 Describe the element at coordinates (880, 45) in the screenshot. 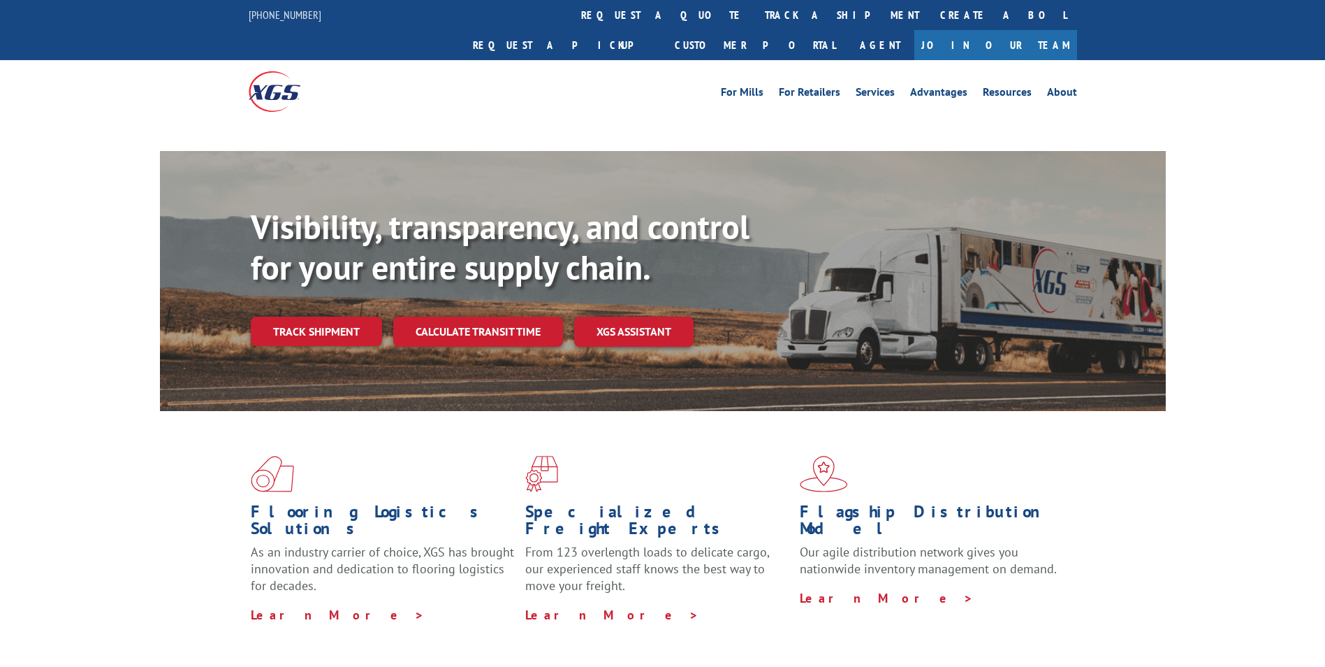

I see `a: Agent` at that location.